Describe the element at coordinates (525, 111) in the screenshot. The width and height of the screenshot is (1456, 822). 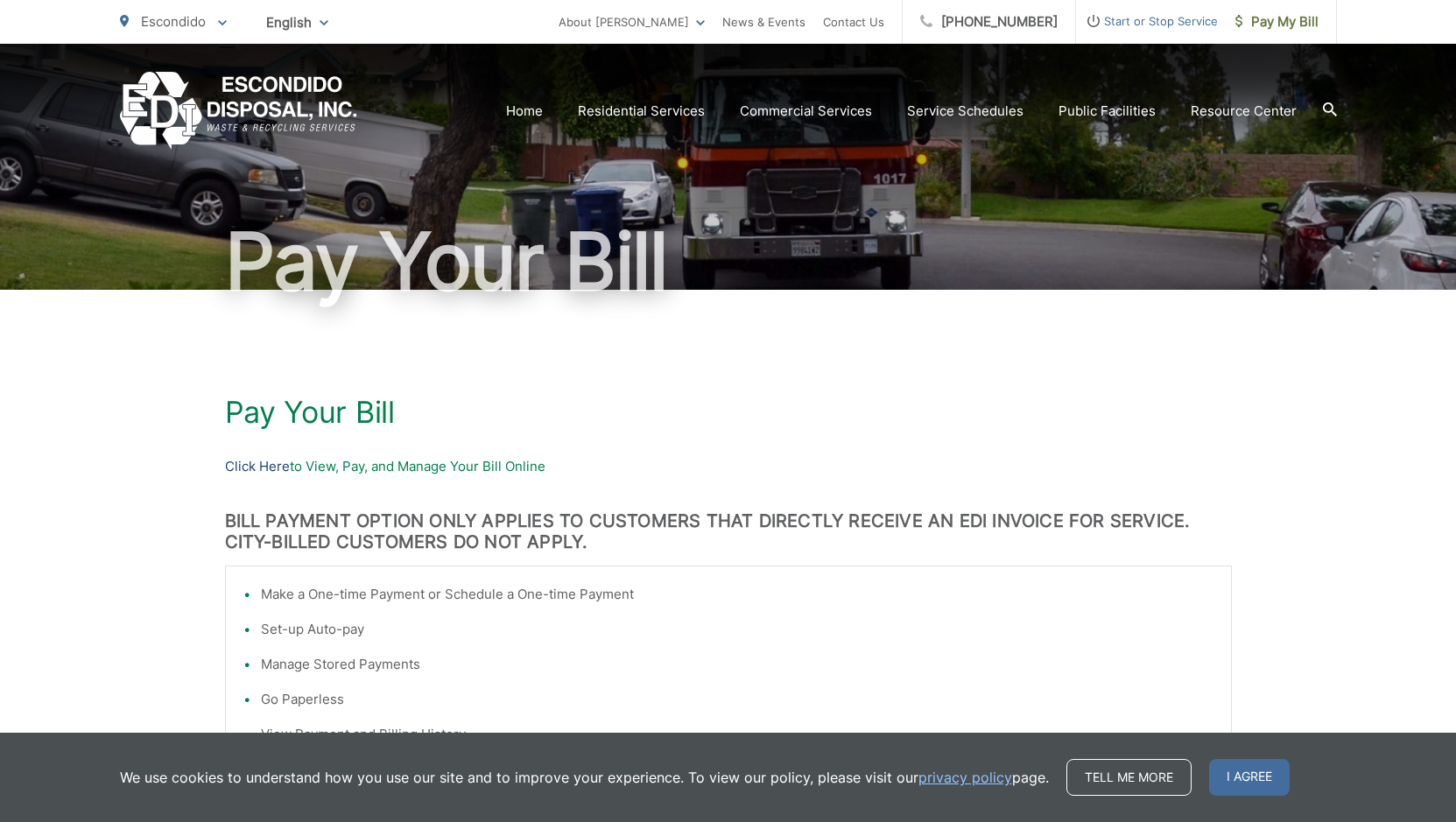
I see `a: Home` at that location.